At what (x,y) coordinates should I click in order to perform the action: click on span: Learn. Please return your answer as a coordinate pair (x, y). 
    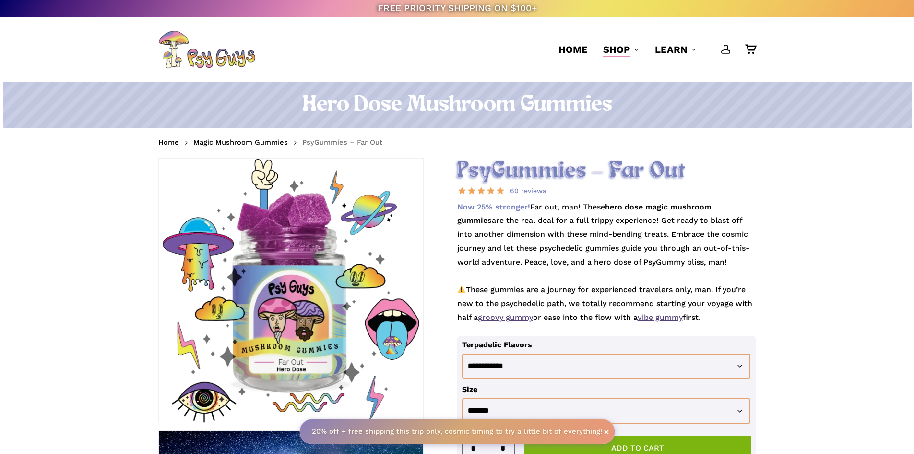
    Looking at the image, I should click on (672, 49).